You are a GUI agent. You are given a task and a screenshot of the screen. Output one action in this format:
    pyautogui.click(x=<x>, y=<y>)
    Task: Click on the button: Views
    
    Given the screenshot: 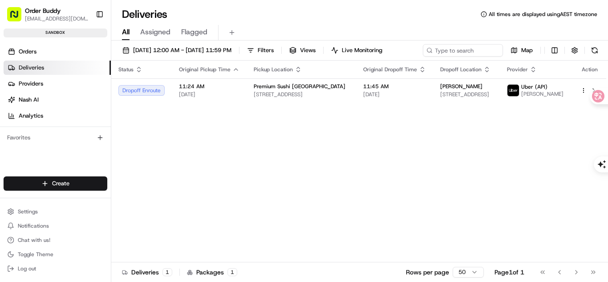 What is the action you would take?
    pyautogui.click(x=302, y=50)
    